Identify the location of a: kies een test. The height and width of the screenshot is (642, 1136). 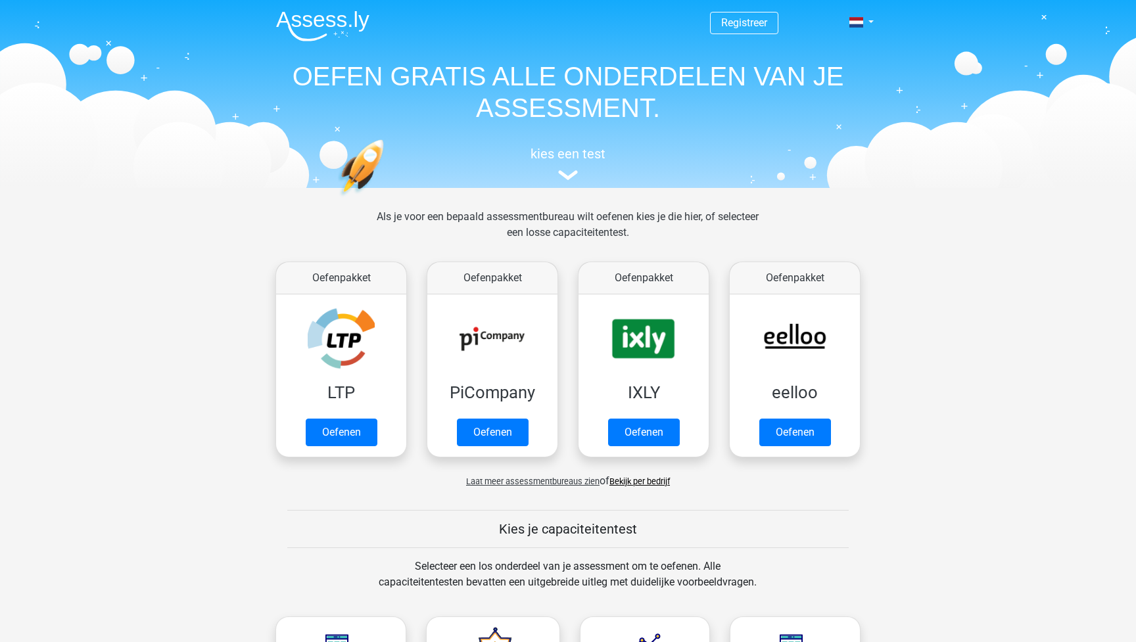
(568, 163).